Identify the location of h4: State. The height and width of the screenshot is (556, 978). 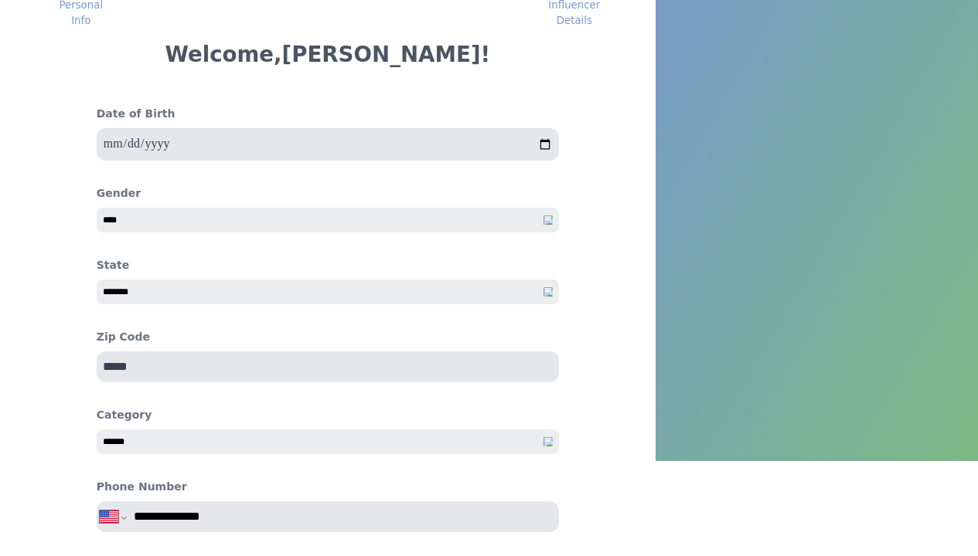
(328, 265).